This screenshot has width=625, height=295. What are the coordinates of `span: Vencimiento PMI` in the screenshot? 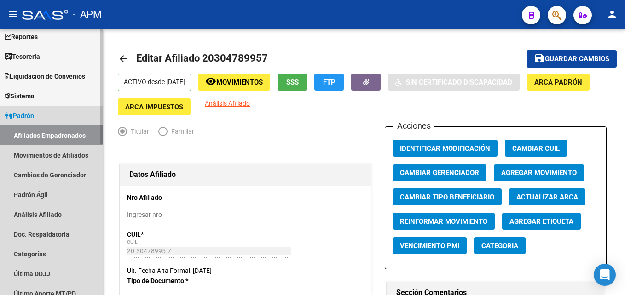 It's located at (429, 246).